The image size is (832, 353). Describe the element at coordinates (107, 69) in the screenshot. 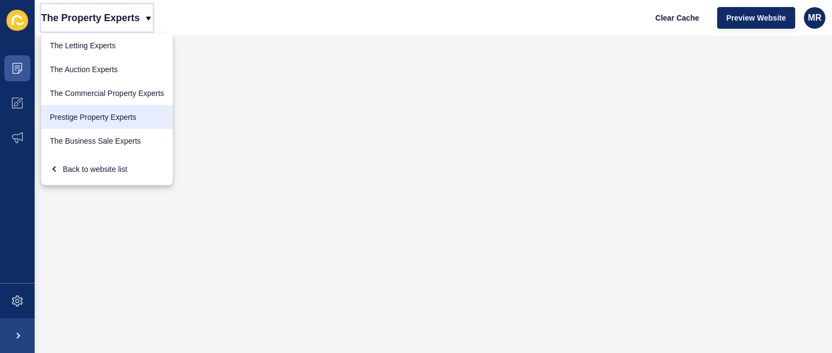

I see `a: The Auction Experts` at that location.